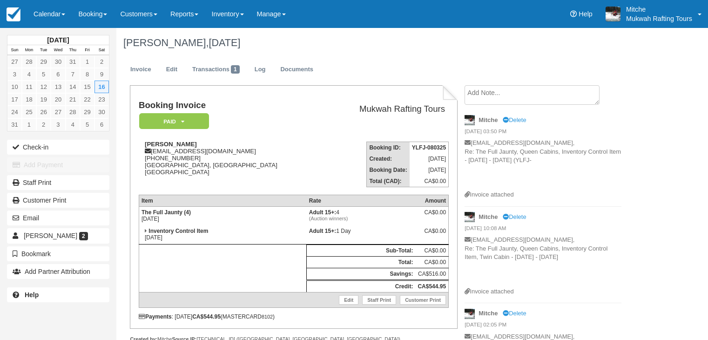 The height and width of the screenshot is (340, 708). Describe the element at coordinates (432, 274) in the screenshot. I see `td: CA$516.00` at that location.